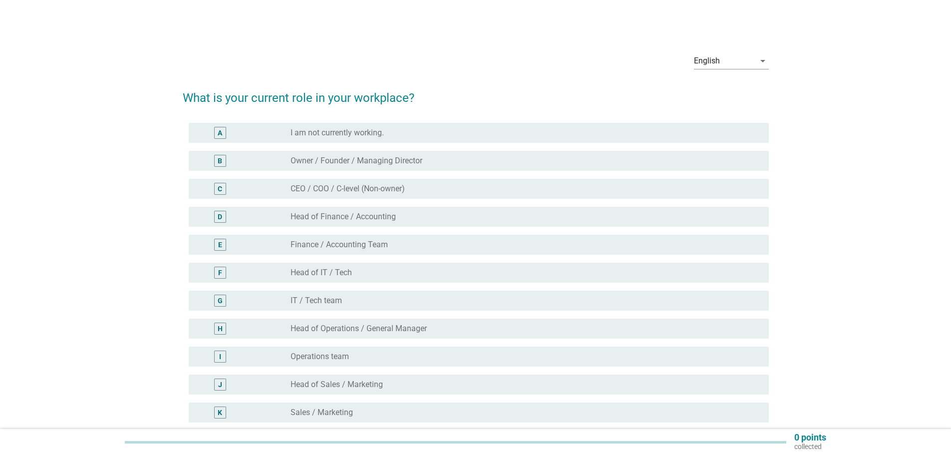  Describe the element at coordinates (321, 272) in the screenshot. I see `label: Head of IT / Tech` at that location.